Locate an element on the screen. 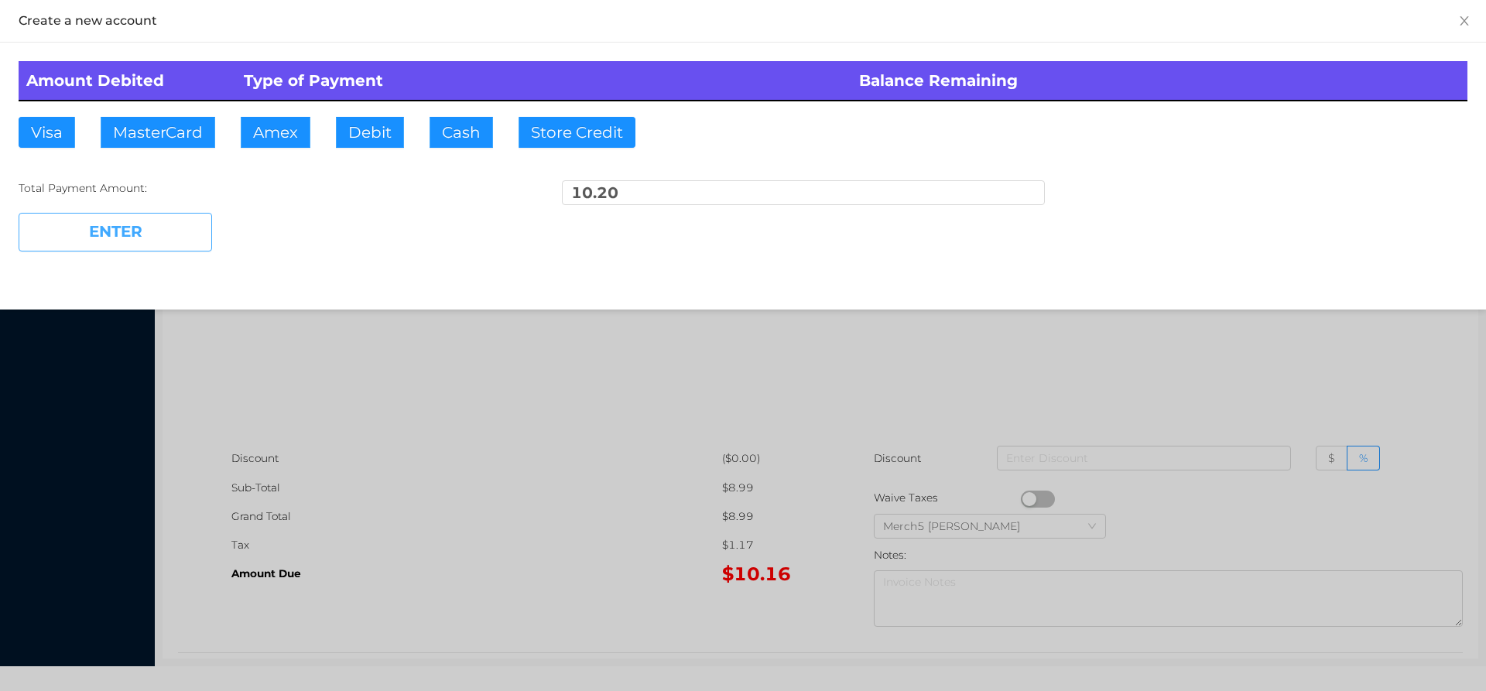 The height and width of the screenshot is (691, 1486). button: Store Credit is located at coordinates (576, 132).